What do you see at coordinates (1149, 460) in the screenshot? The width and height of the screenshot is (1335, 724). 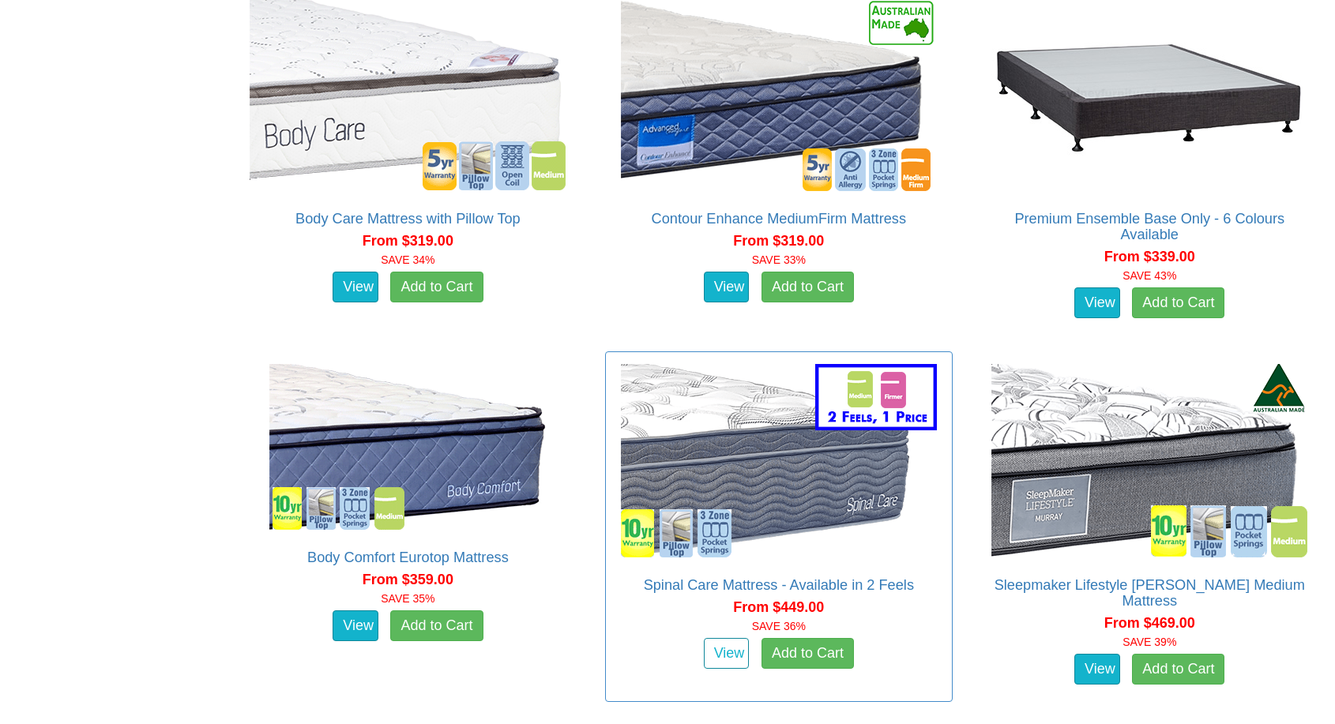 I see `img: Sleepmaker Lifestyle Murray Medium Mattress` at bounding box center [1149, 460].